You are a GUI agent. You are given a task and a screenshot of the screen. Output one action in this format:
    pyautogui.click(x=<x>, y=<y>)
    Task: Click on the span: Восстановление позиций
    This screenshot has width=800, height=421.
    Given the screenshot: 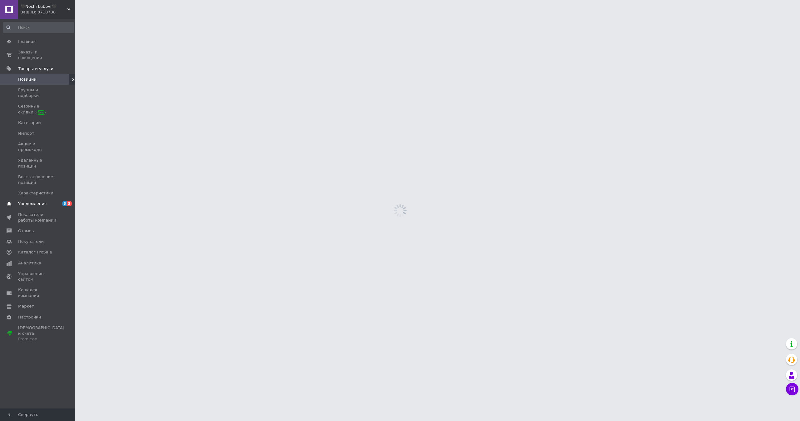 What is the action you would take?
    pyautogui.click(x=38, y=180)
    